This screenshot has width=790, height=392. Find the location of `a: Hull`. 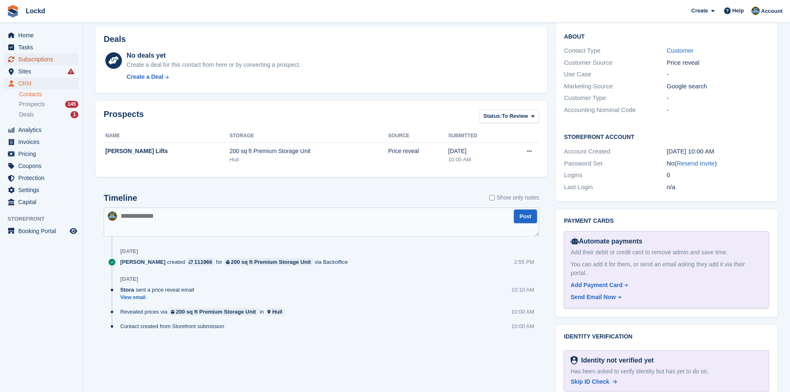

a: Hull is located at coordinates (275, 311).